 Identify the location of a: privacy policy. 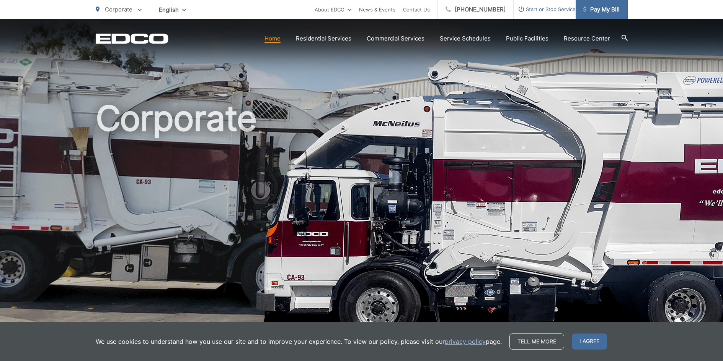
(465, 342).